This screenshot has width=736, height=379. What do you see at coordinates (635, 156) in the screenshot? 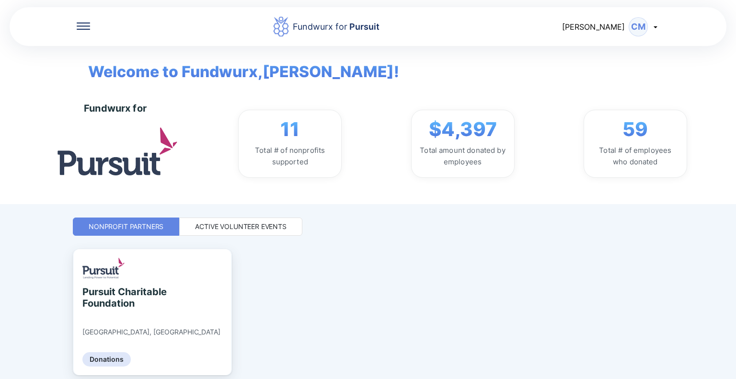
I see `div: Total # of employees who donated` at bounding box center [635, 156].